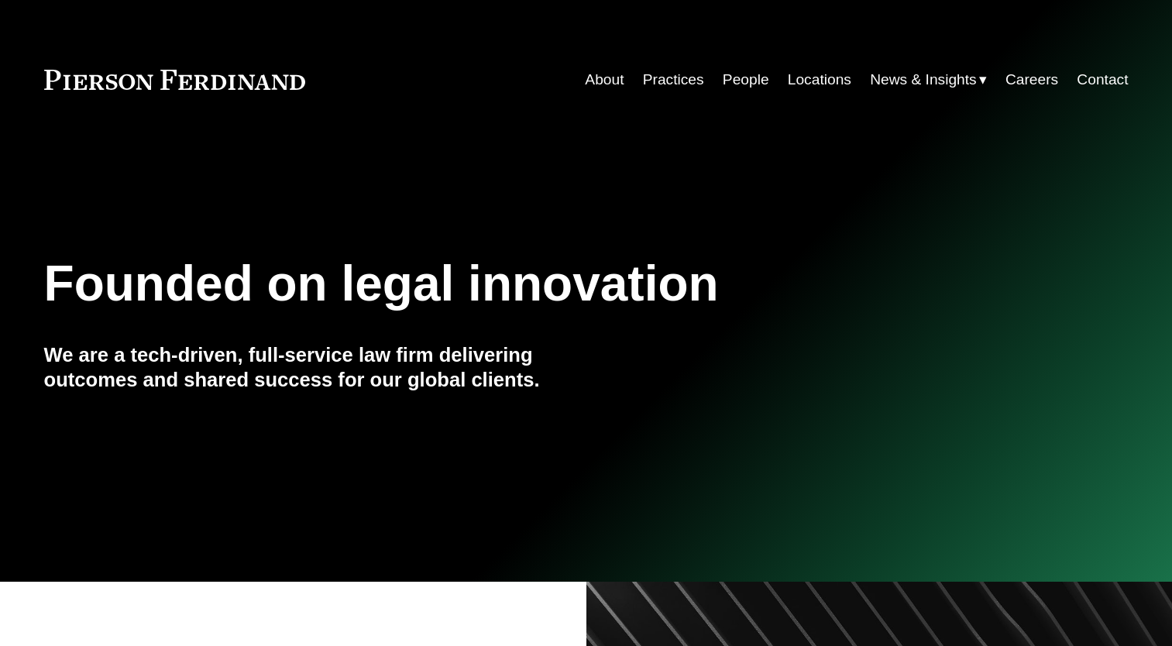  What do you see at coordinates (1032, 80) in the screenshot?
I see `a: Careers` at bounding box center [1032, 80].